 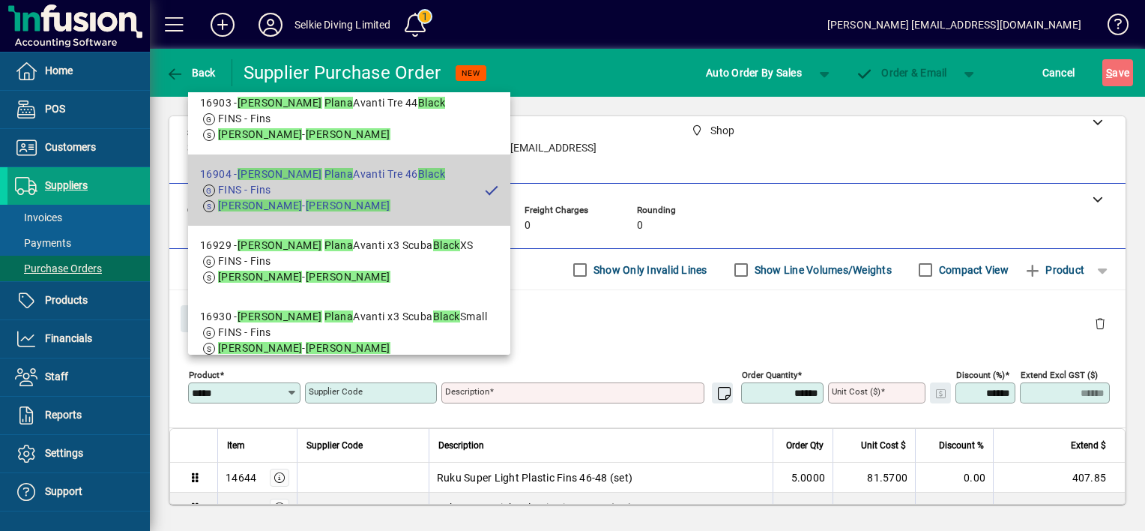 I want to click on span: Order Qty, so click(x=805, y=445).